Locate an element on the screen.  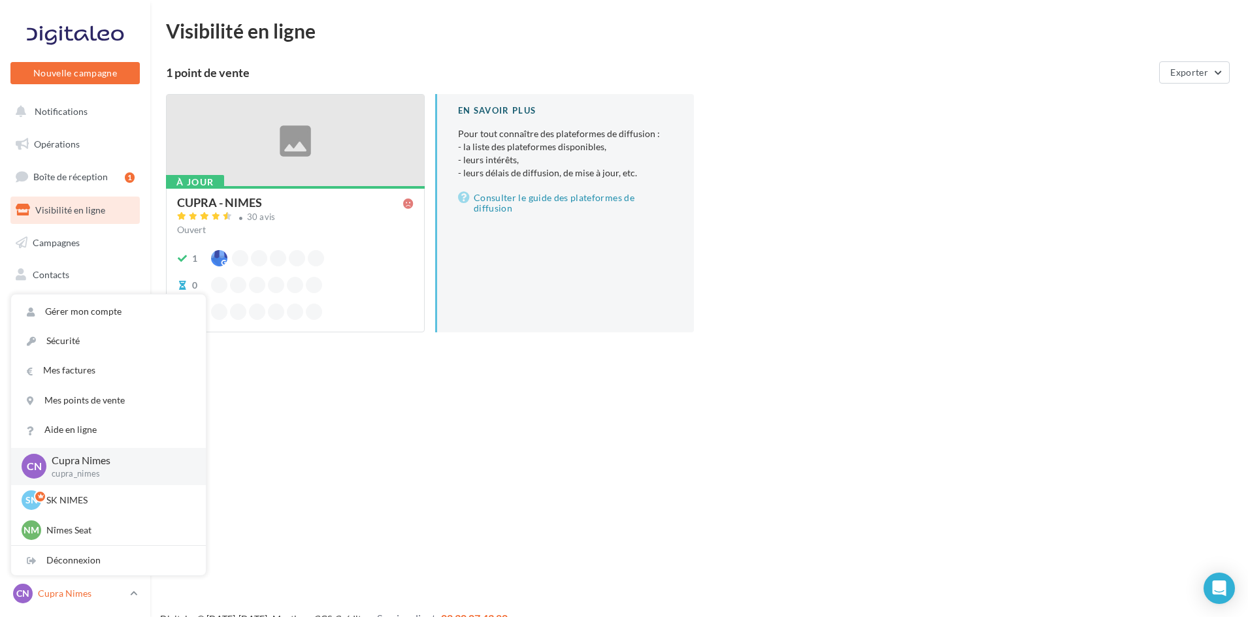
span: Opérations is located at coordinates (57, 144).